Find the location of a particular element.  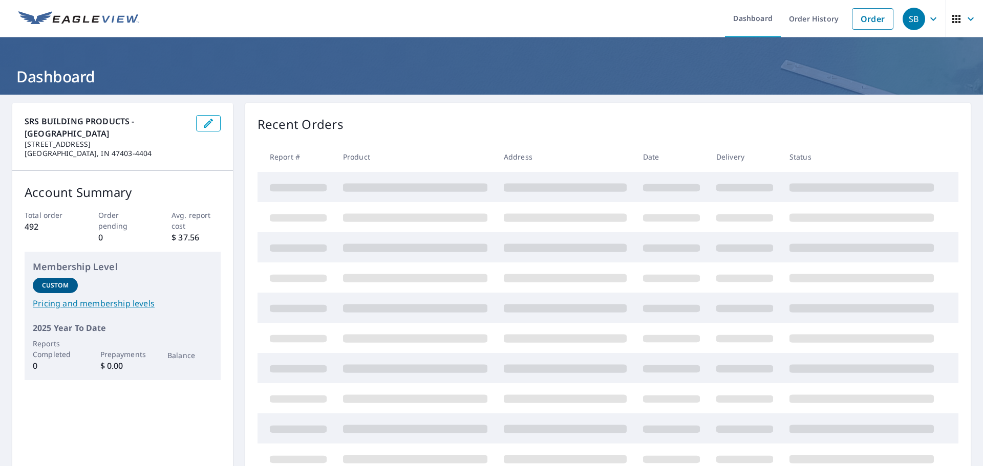

p: $ 0.00 is located at coordinates (123, 366).